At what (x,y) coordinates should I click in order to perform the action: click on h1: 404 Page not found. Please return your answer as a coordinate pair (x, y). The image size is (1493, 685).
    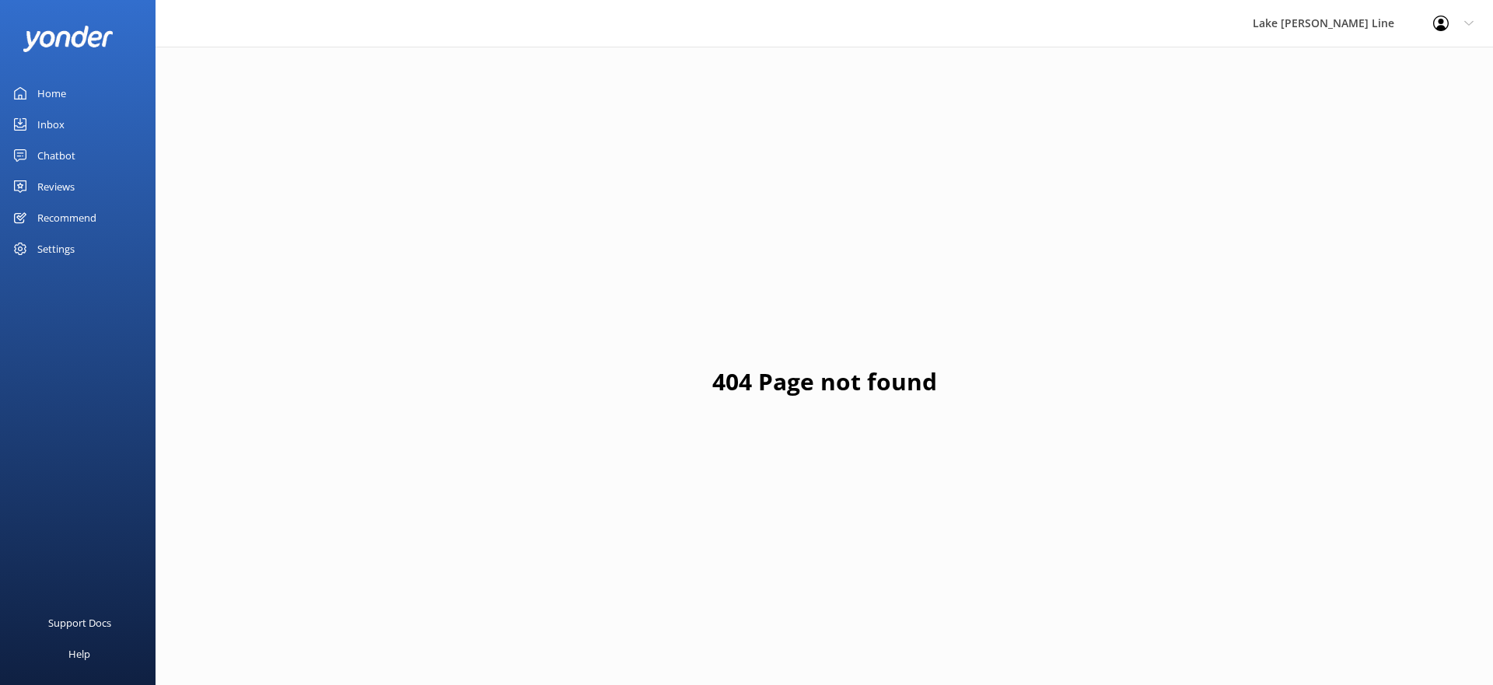
    Looking at the image, I should click on (824, 382).